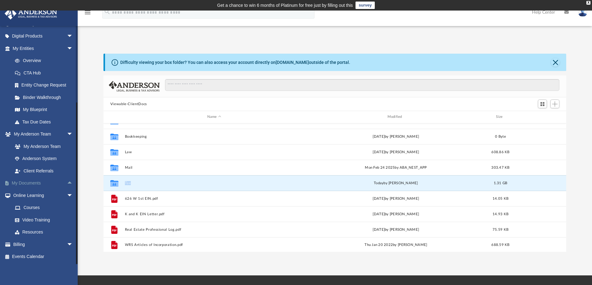 The image size is (592, 285). What do you see at coordinates (43, 257) in the screenshot?
I see `a: Events Calendar` at bounding box center [43, 257].